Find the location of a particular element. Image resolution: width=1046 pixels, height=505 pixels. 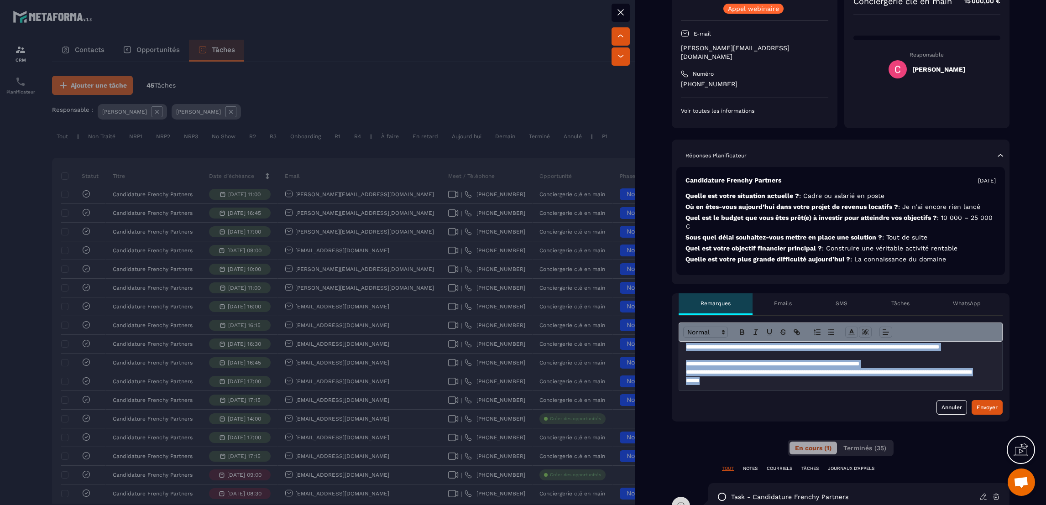

div: Envoyer is located at coordinates (987, 407).